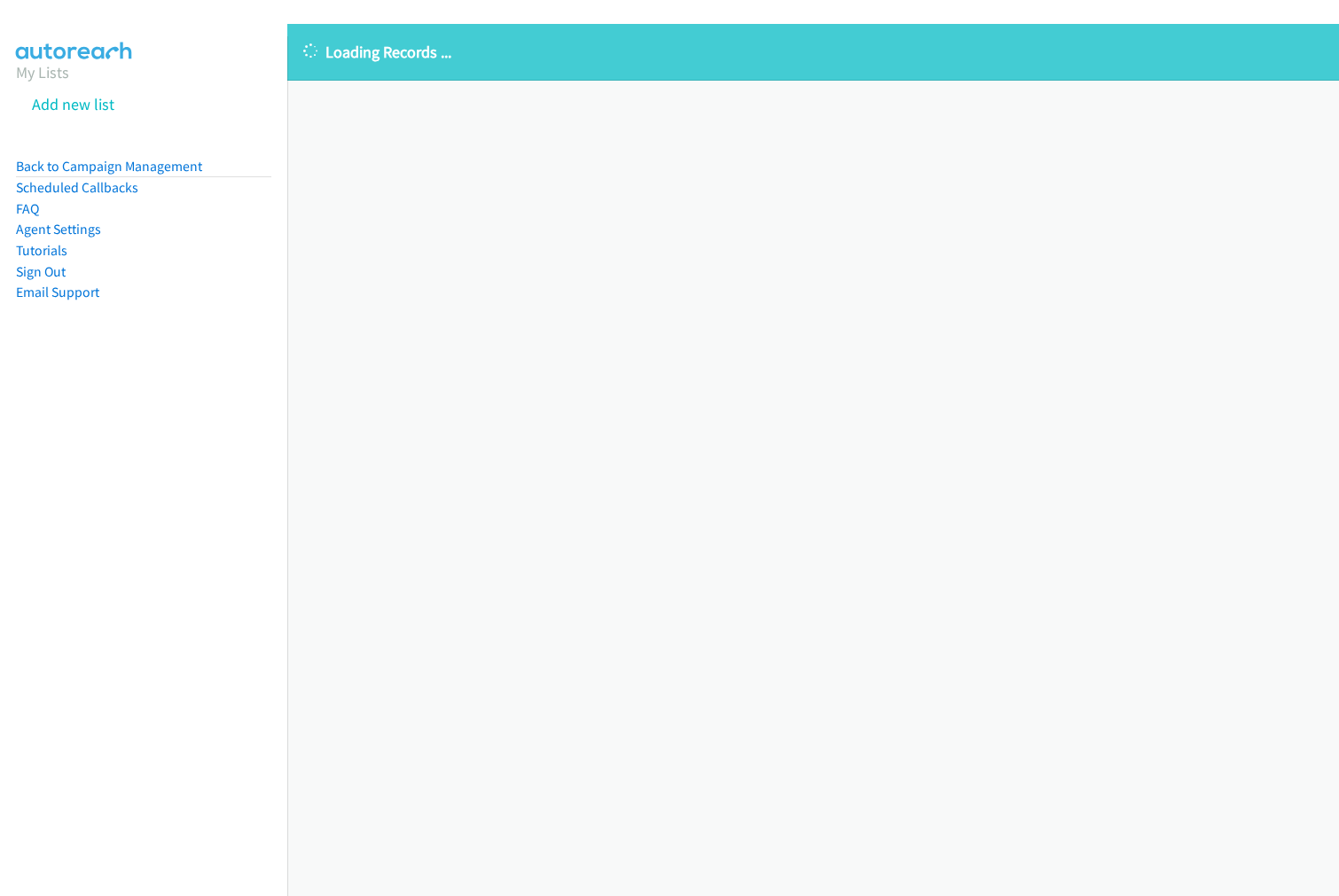 The width and height of the screenshot is (1339, 896). What do you see at coordinates (59, 228) in the screenshot?
I see `a: Agent Settings` at bounding box center [59, 228].